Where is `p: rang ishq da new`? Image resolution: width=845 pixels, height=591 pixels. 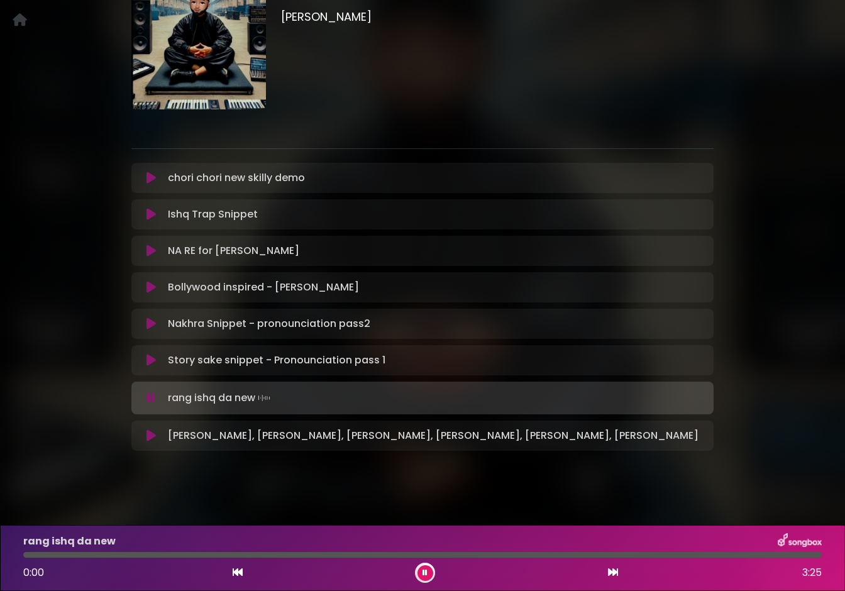 p: rang ishq da new is located at coordinates (220, 398).